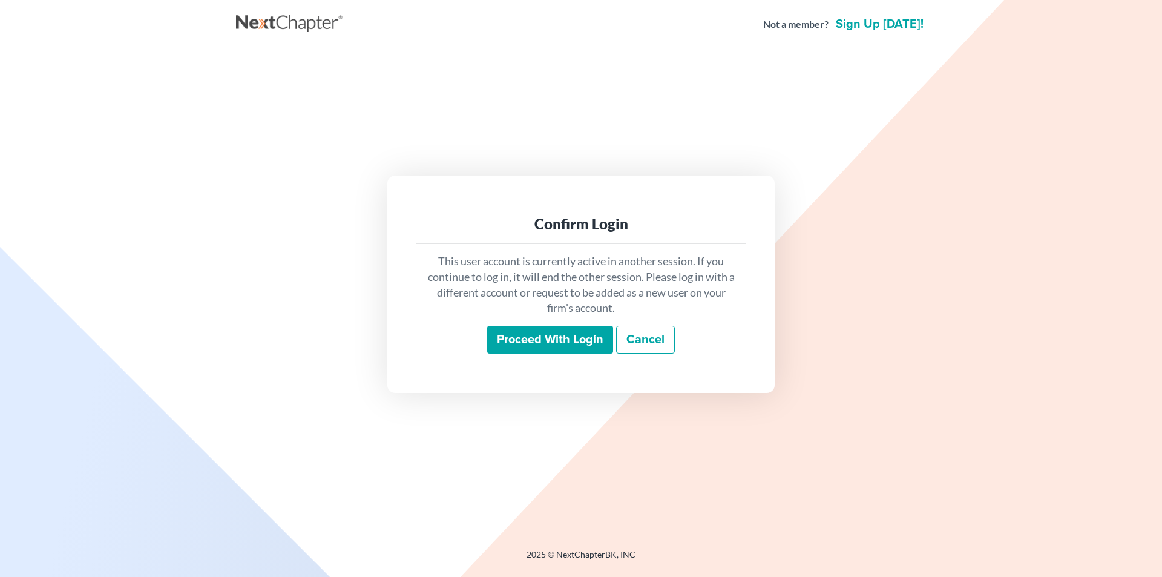 The width and height of the screenshot is (1162, 577). What do you see at coordinates (581, 224) in the screenshot?
I see `div: Confirm Login` at bounding box center [581, 224].